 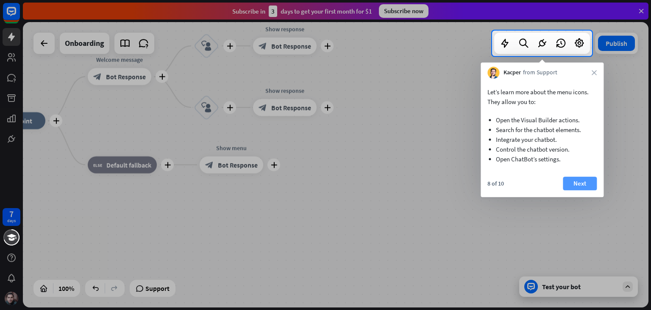 I want to click on i: close, so click(x=595, y=73).